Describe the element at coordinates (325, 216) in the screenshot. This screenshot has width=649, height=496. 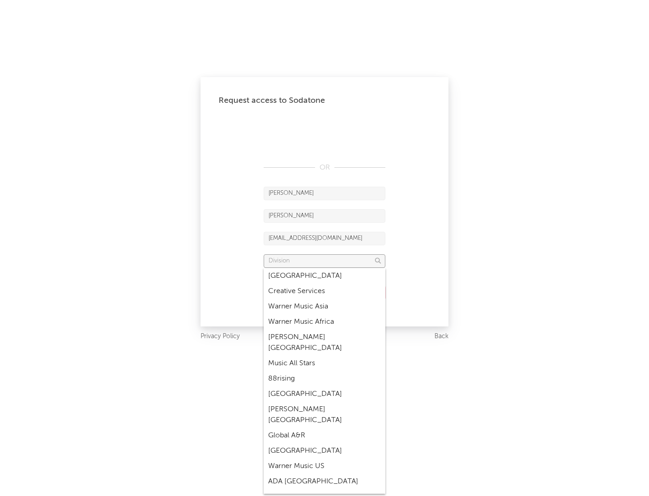
I see `input: Last Name` at that location.